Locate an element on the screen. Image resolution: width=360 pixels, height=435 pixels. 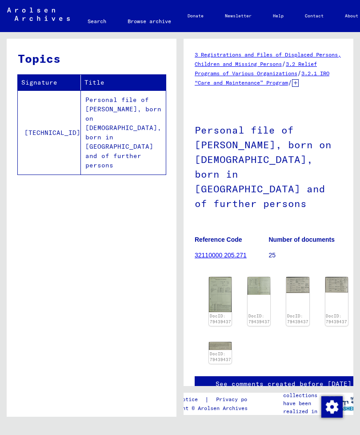
a: Privacy policy is located at coordinates (240, 399).